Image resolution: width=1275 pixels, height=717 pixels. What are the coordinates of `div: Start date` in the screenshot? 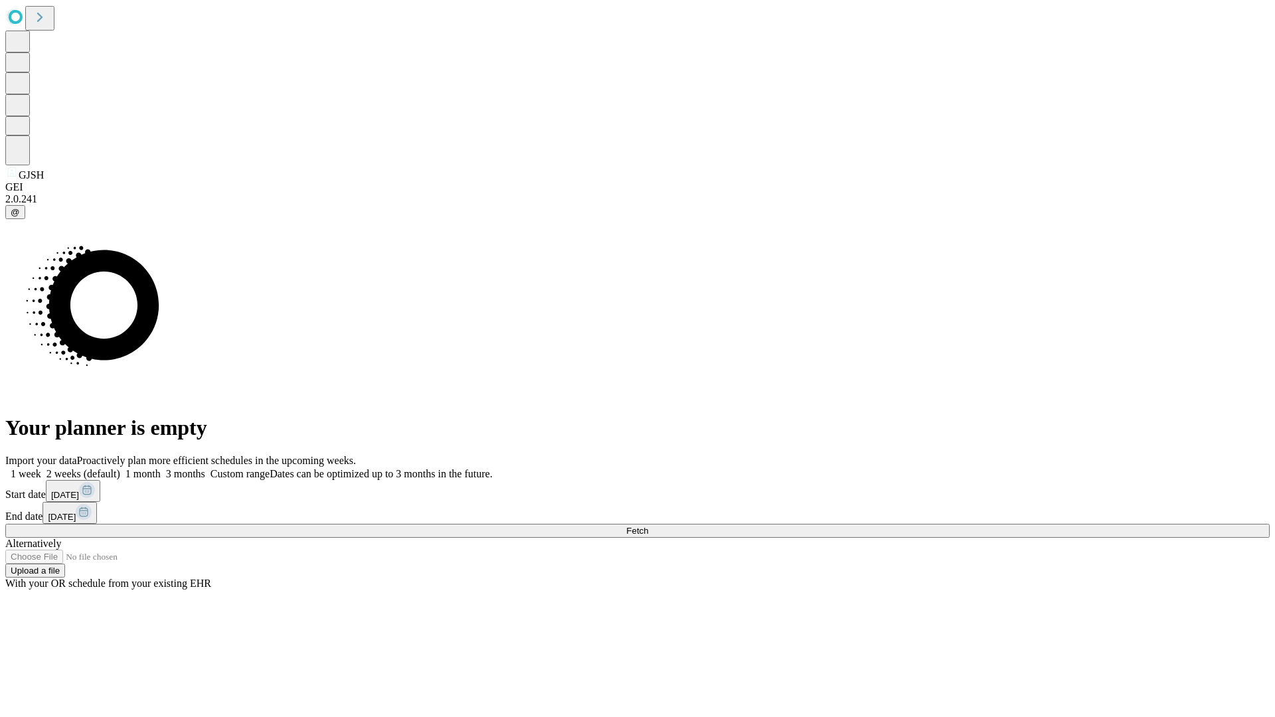 It's located at (637, 491).